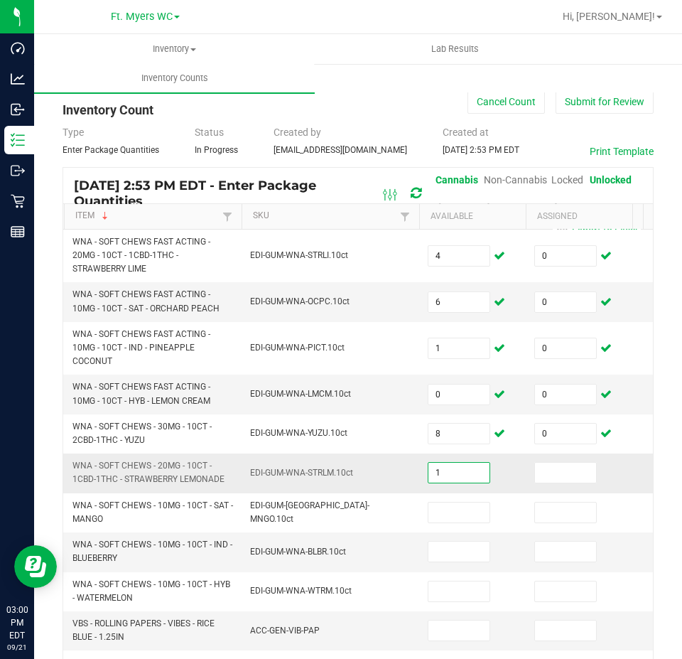 The height and width of the screenshot is (659, 682). Describe the element at coordinates (301, 472) in the screenshot. I see `span: EDI-GUM-WNA-STRLM.10ct` at that location.